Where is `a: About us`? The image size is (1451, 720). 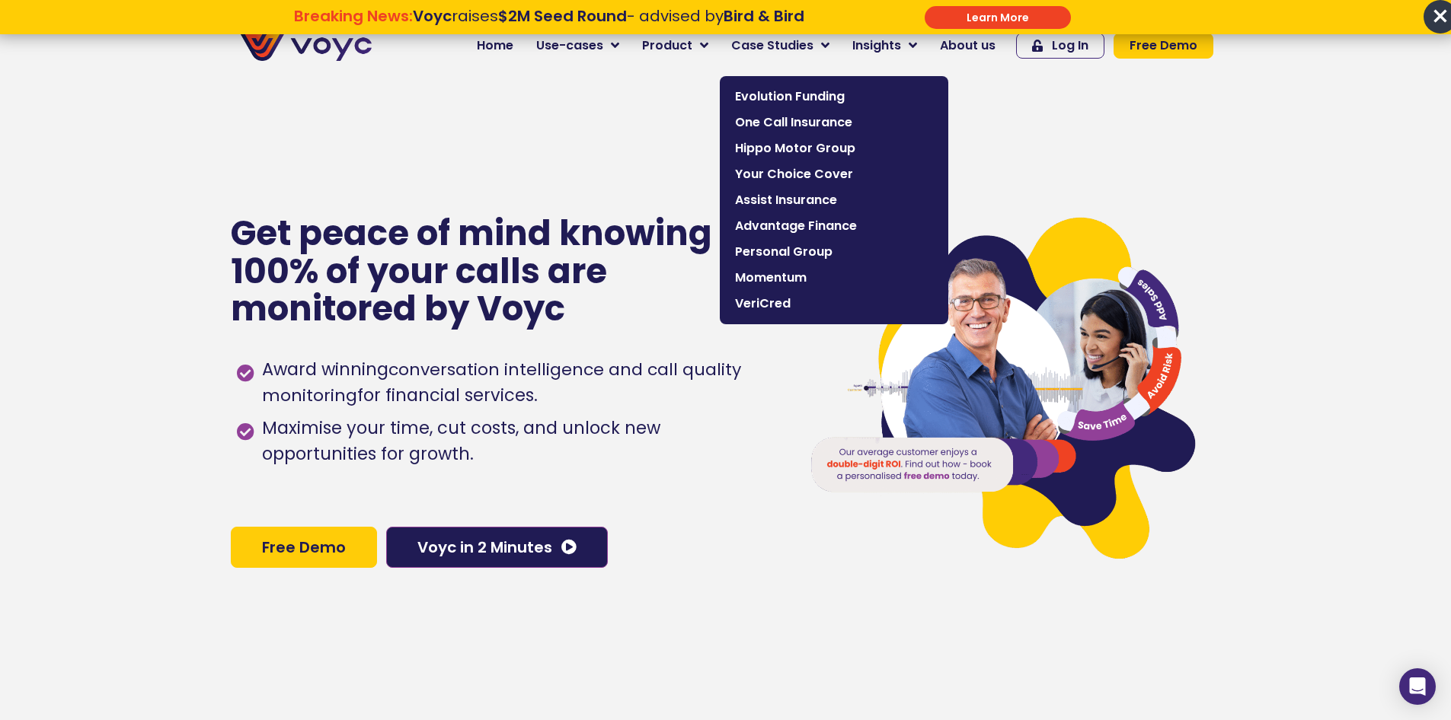 a: About us is located at coordinates (967, 46).